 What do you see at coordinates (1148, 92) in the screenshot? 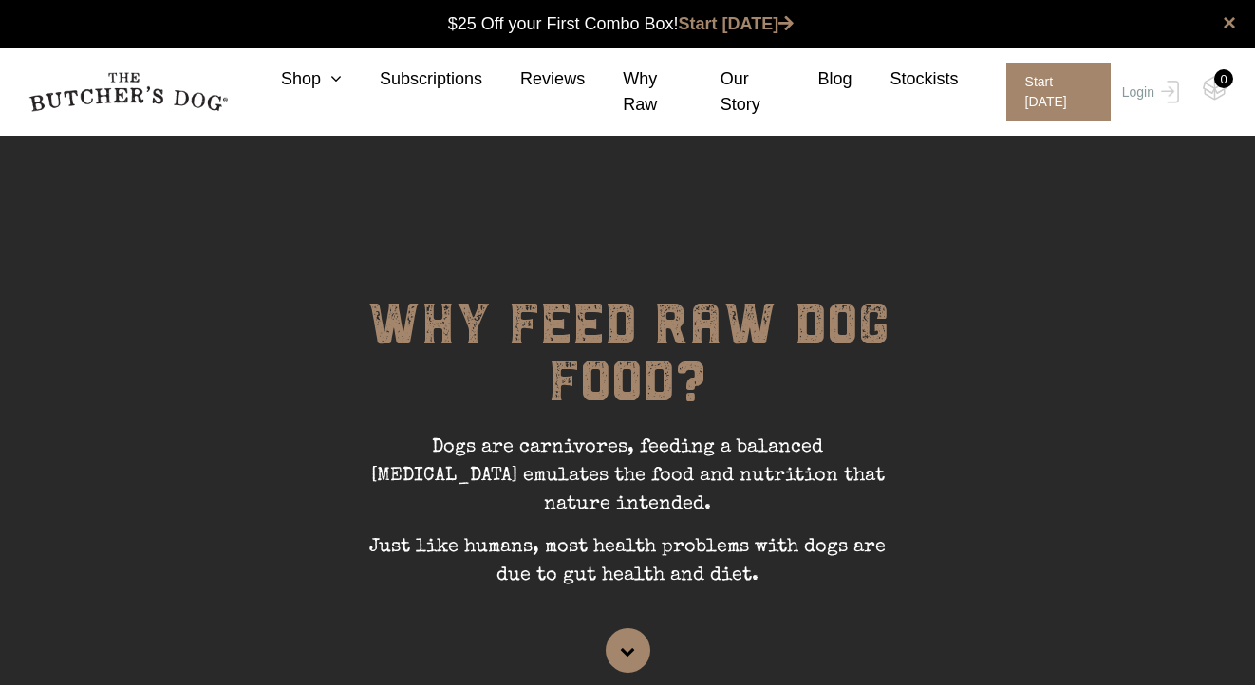
I see `a: Login` at bounding box center [1148, 92].